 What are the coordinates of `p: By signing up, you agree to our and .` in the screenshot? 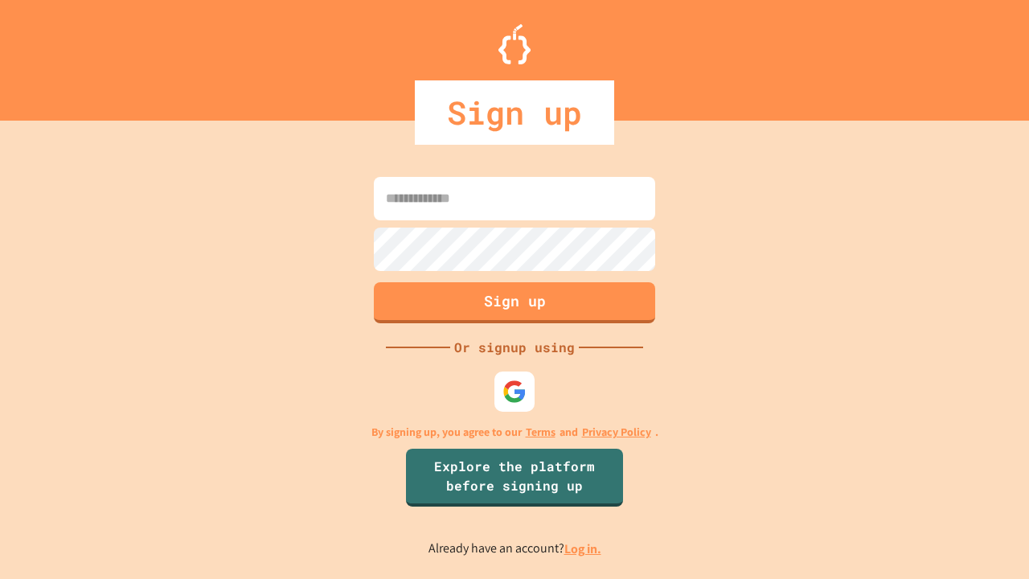 It's located at (514, 432).